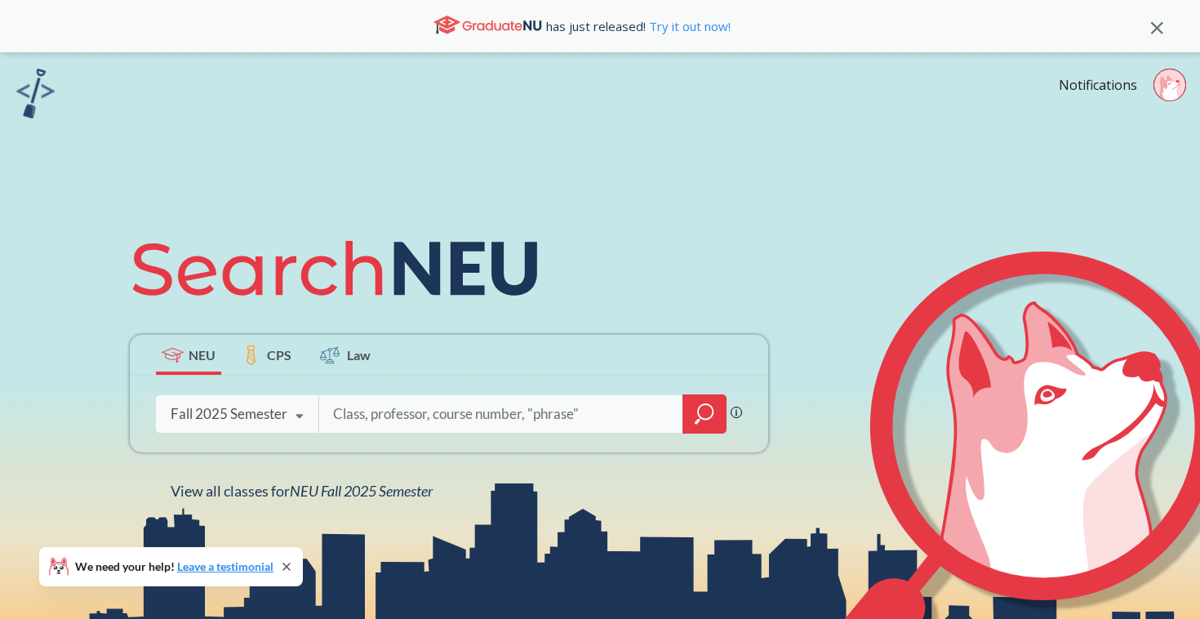  Describe the element at coordinates (359, 354) in the screenshot. I see `span: Law` at that location.